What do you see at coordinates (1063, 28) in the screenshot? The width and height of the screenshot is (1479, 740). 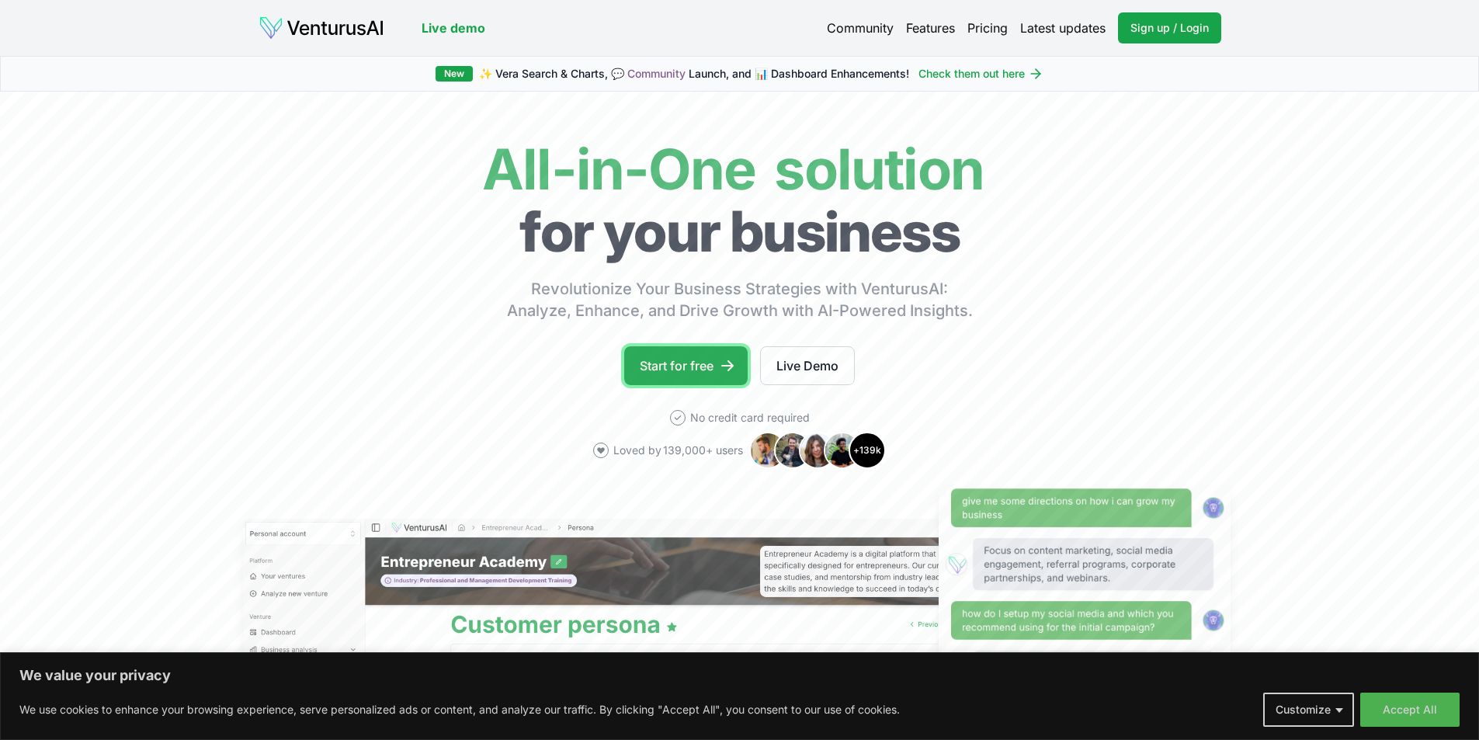 I see `a: Latest updates` at bounding box center [1063, 28].